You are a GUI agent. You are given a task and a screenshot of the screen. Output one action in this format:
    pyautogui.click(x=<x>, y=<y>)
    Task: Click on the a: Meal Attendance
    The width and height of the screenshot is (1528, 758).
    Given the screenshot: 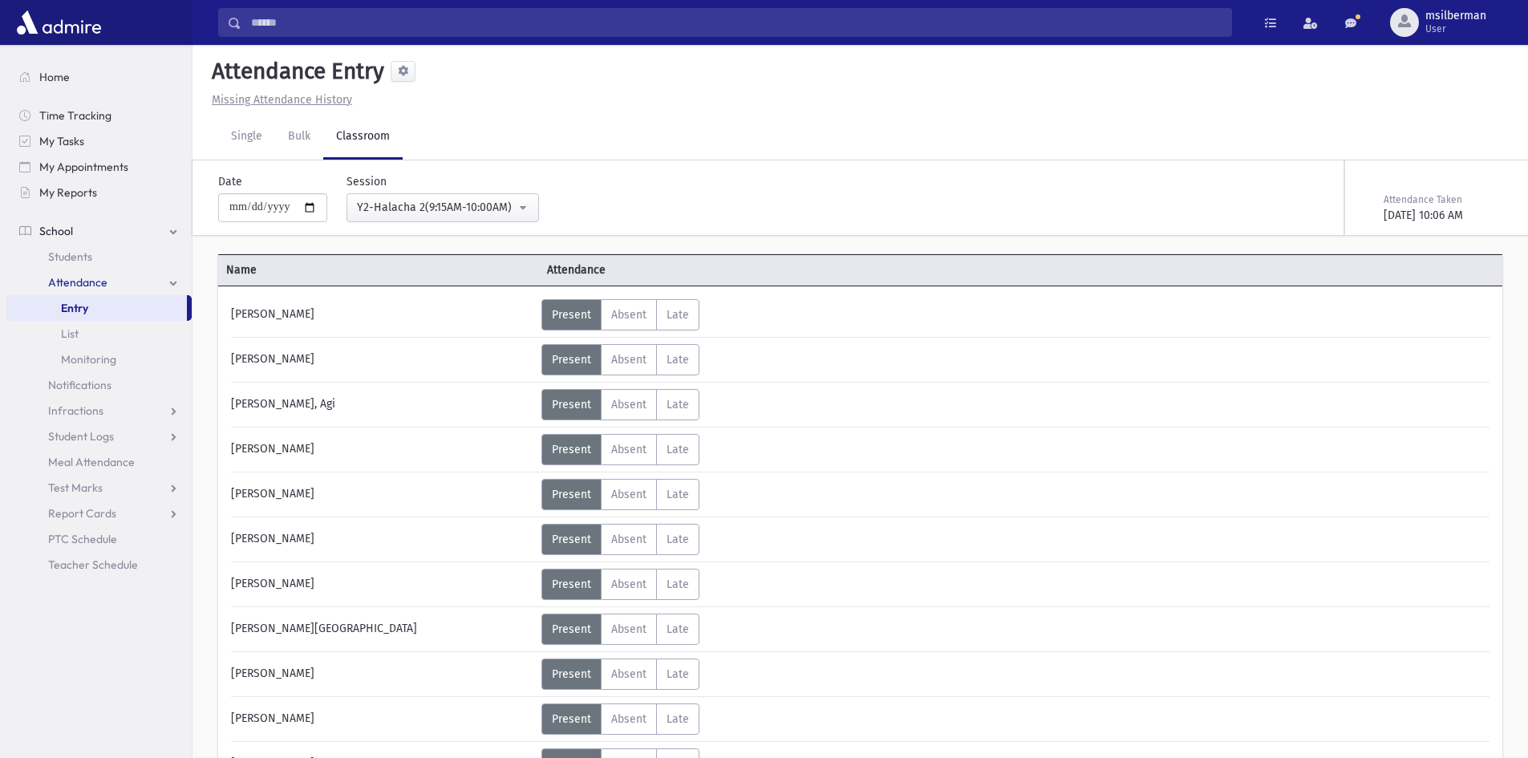 What is the action you would take?
    pyautogui.click(x=99, y=462)
    